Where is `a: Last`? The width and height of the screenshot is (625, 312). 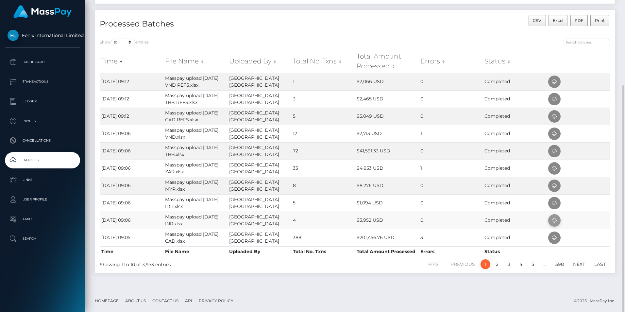 a: Last is located at coordinates (600, 264).